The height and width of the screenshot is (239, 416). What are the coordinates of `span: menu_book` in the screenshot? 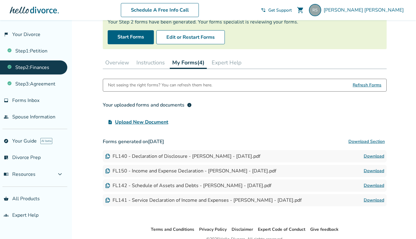 It's located at (6, 175).